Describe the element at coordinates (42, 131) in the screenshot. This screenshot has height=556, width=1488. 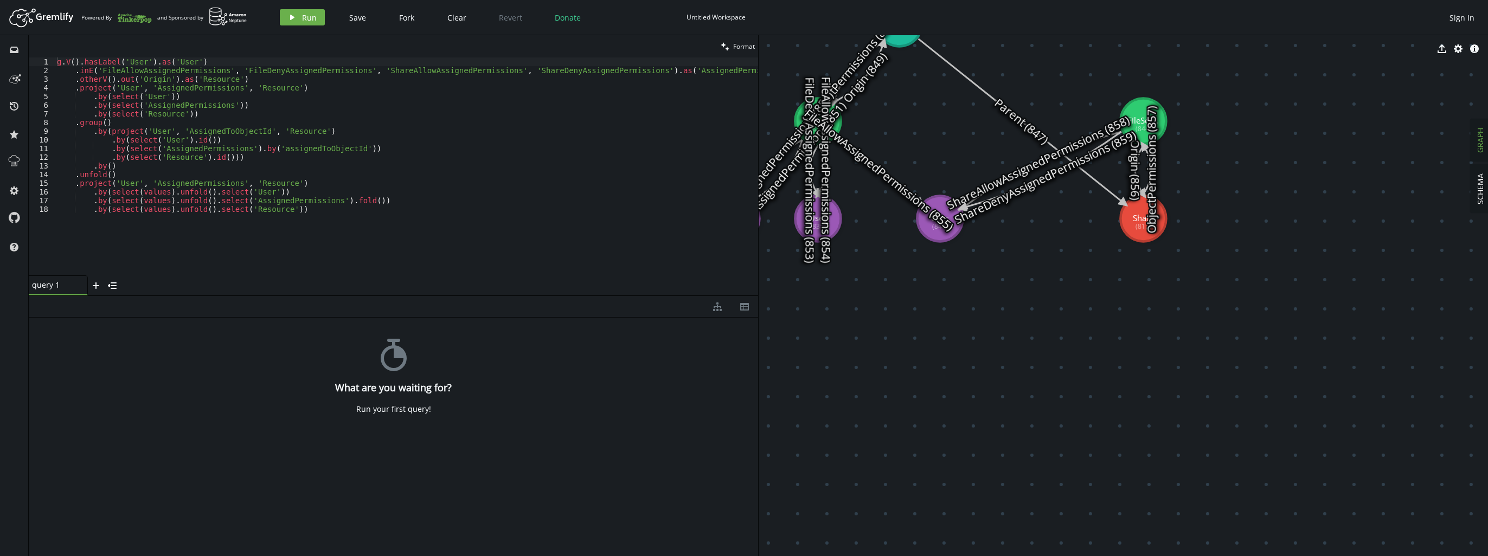
I see `div: 9` at that location.